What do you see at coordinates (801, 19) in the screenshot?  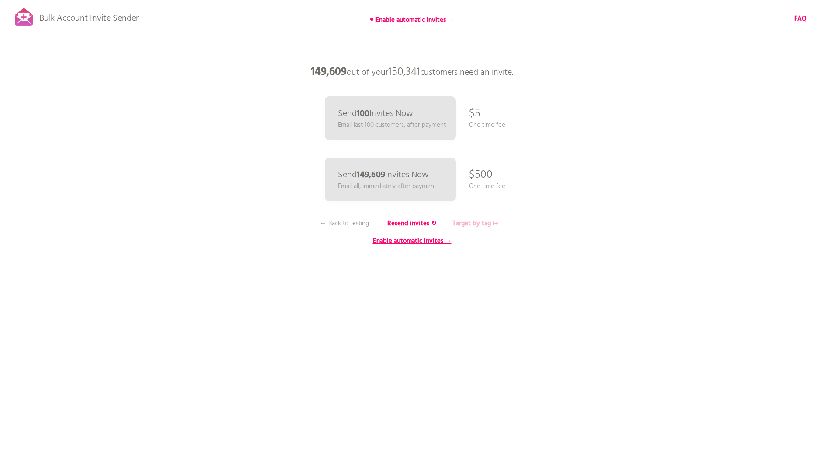 I see `b: FAQ` at bounding box center [801, 19].